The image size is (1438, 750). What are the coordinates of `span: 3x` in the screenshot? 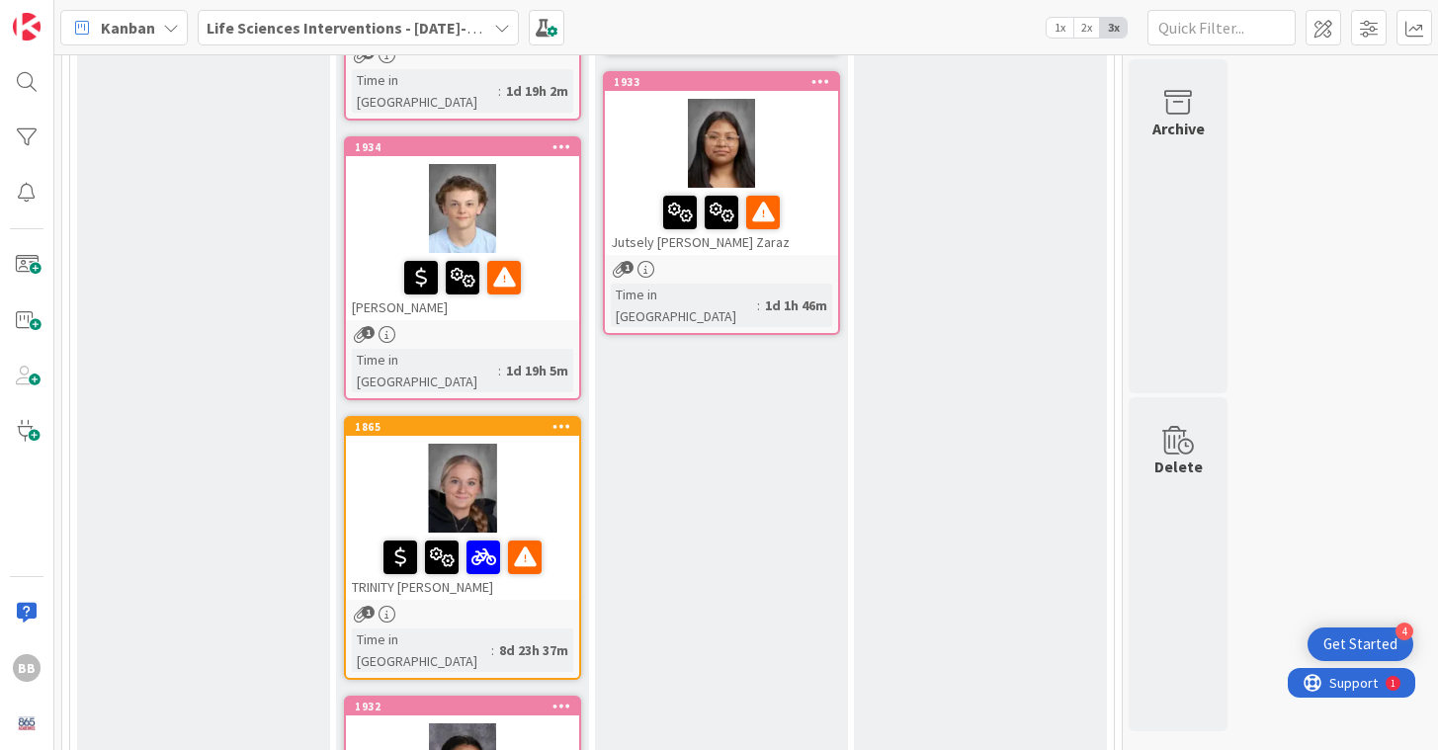 It's located at (1113, 28).